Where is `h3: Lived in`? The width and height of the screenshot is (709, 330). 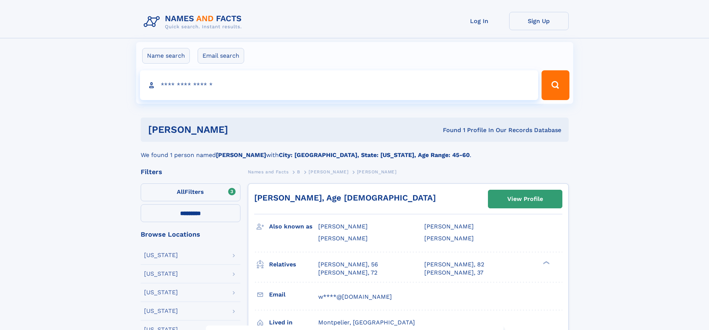 h3: Lived in is located at coordinates (294, 323).